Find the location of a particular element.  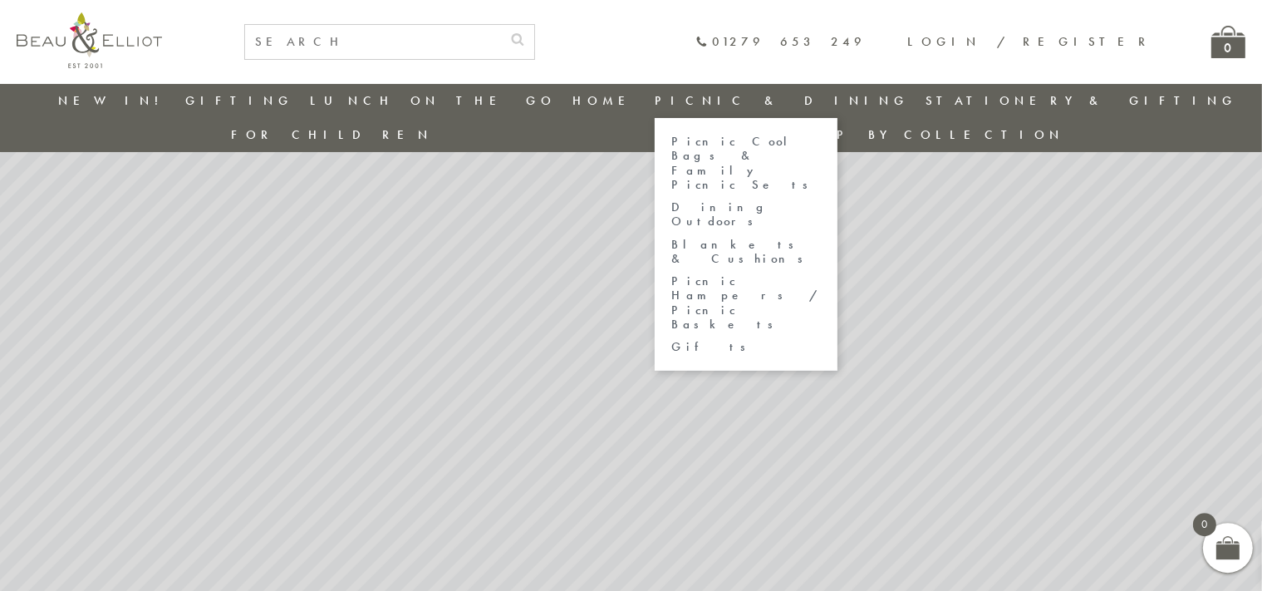

a: Picnic & Dining is located at coordinates (782, 100).